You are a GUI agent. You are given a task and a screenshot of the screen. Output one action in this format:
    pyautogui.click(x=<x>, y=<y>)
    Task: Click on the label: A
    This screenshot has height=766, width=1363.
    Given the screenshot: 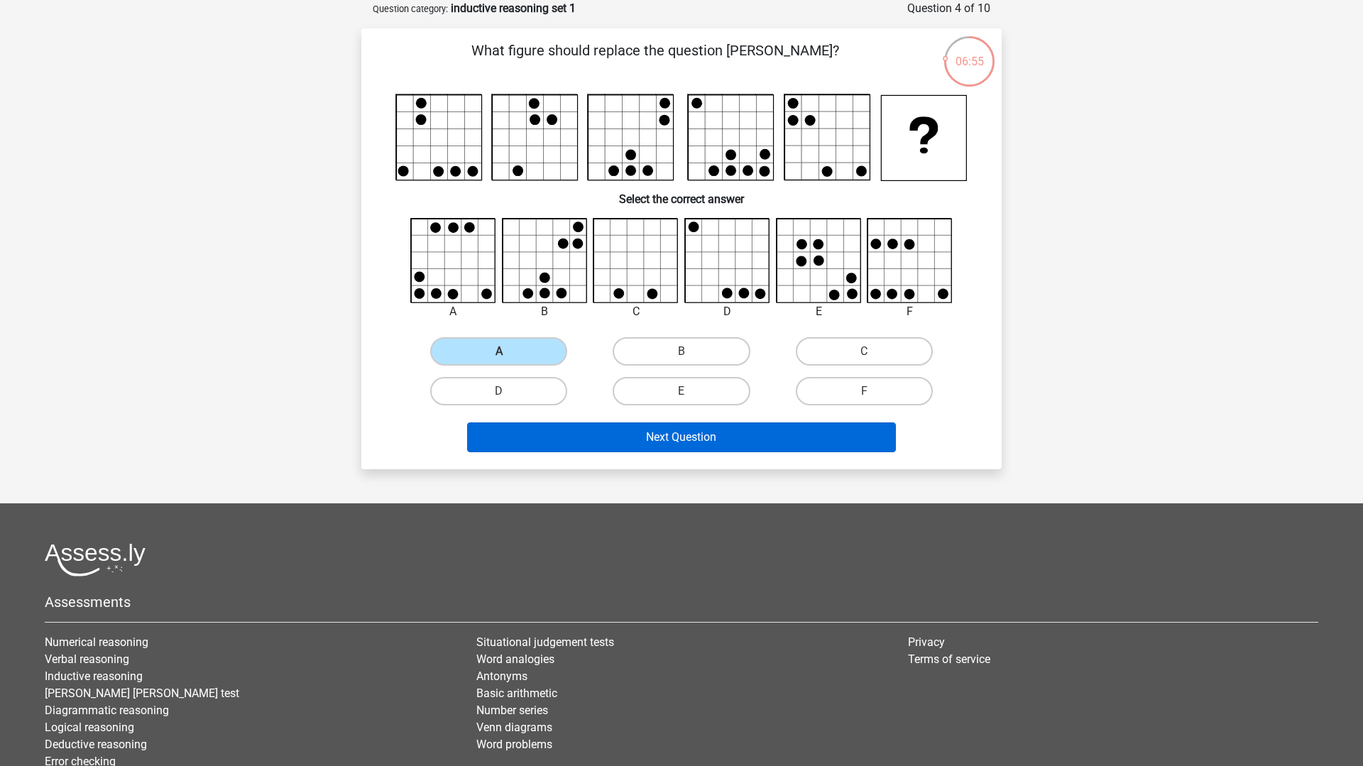 What is the action you would take?
    pyautogui.click(x=498, y=351)
    